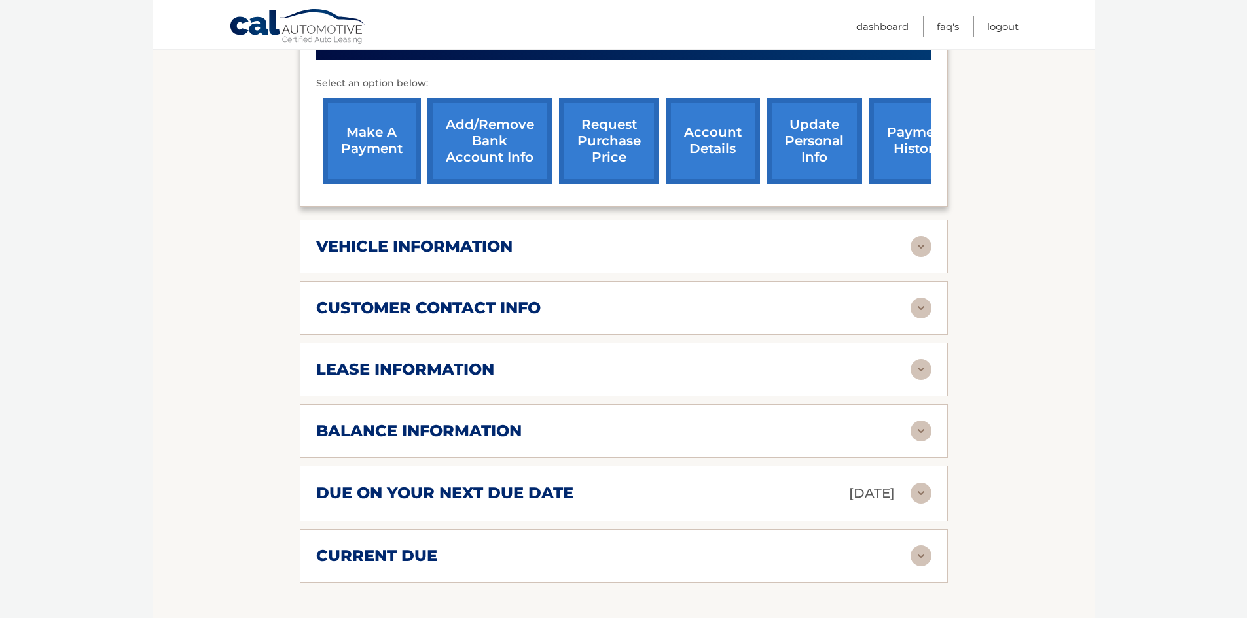  Describe the element at coordinates (948, 26) in the screenshot. I see `a: FAQ's` at that location.